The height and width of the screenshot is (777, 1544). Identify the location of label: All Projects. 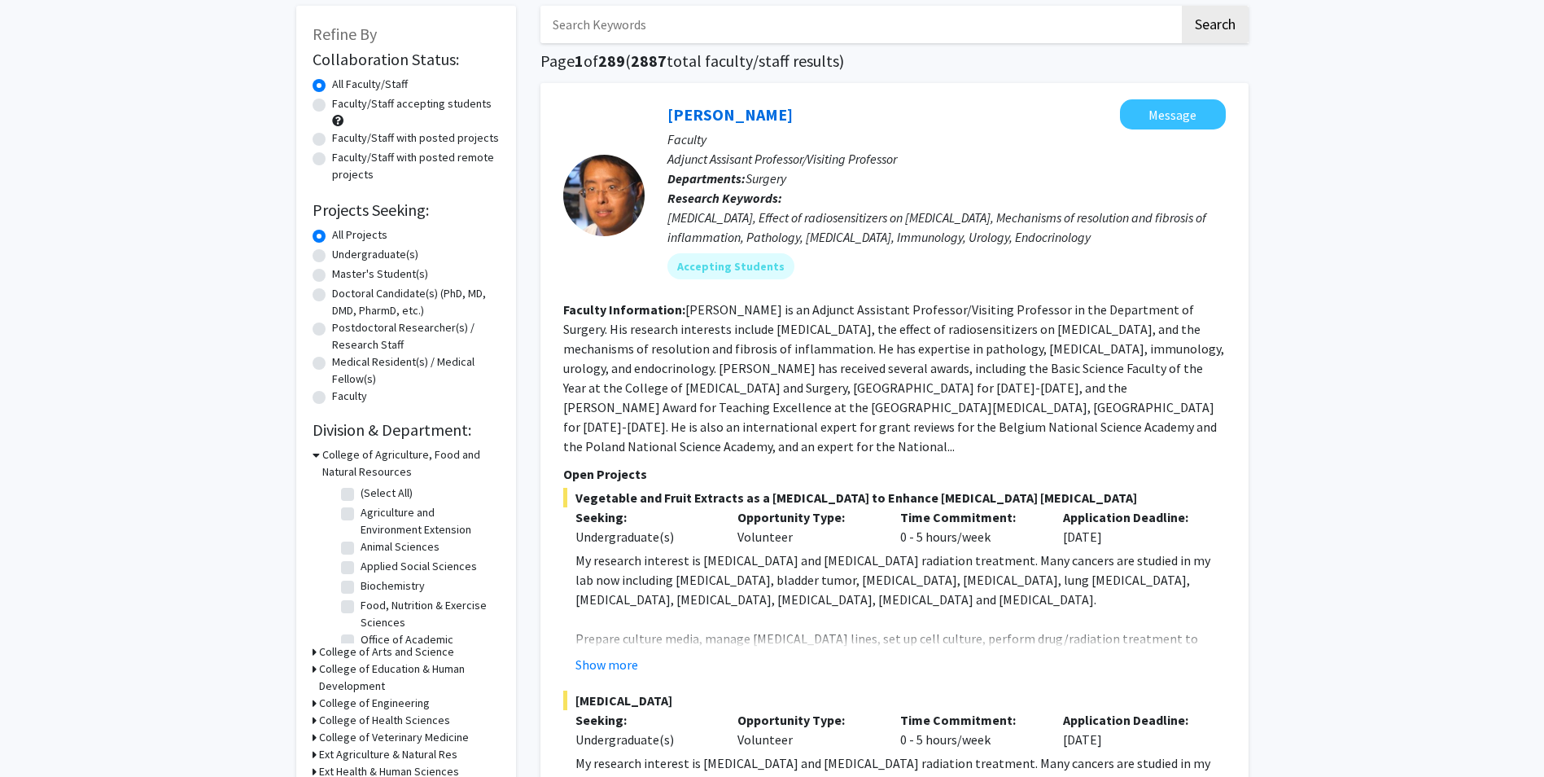
(360, 234).